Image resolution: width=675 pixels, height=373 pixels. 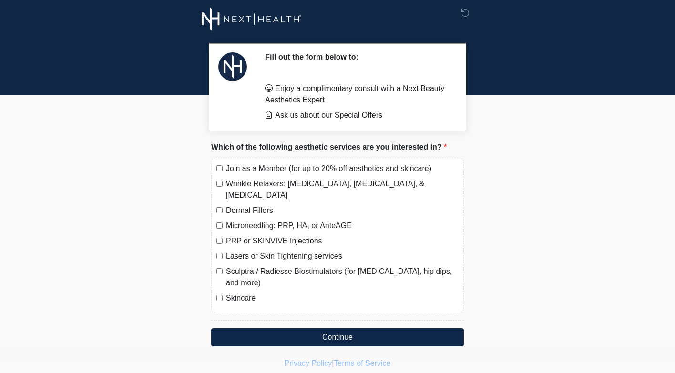 What do you see at coordinates (357, 115) in the screenshot?
I see `li: Ask us about our Special Offers` at bounding box center [357, 115].